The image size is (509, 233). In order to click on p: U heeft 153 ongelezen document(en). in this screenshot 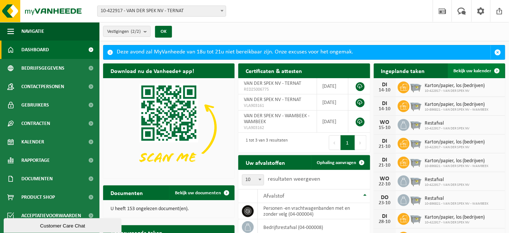, I will do `click(169, 209)`.